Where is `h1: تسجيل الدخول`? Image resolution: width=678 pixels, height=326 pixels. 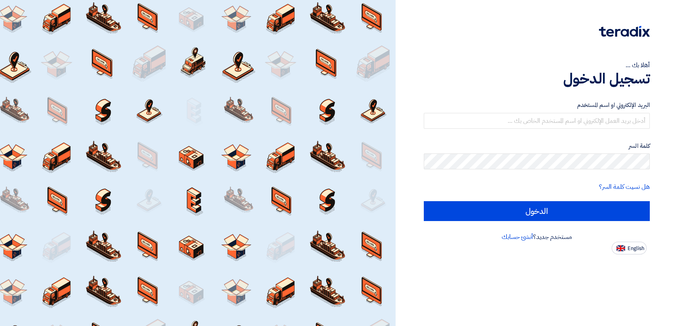
h1: تسجيل الدخول is located at coordinates (537, 79).